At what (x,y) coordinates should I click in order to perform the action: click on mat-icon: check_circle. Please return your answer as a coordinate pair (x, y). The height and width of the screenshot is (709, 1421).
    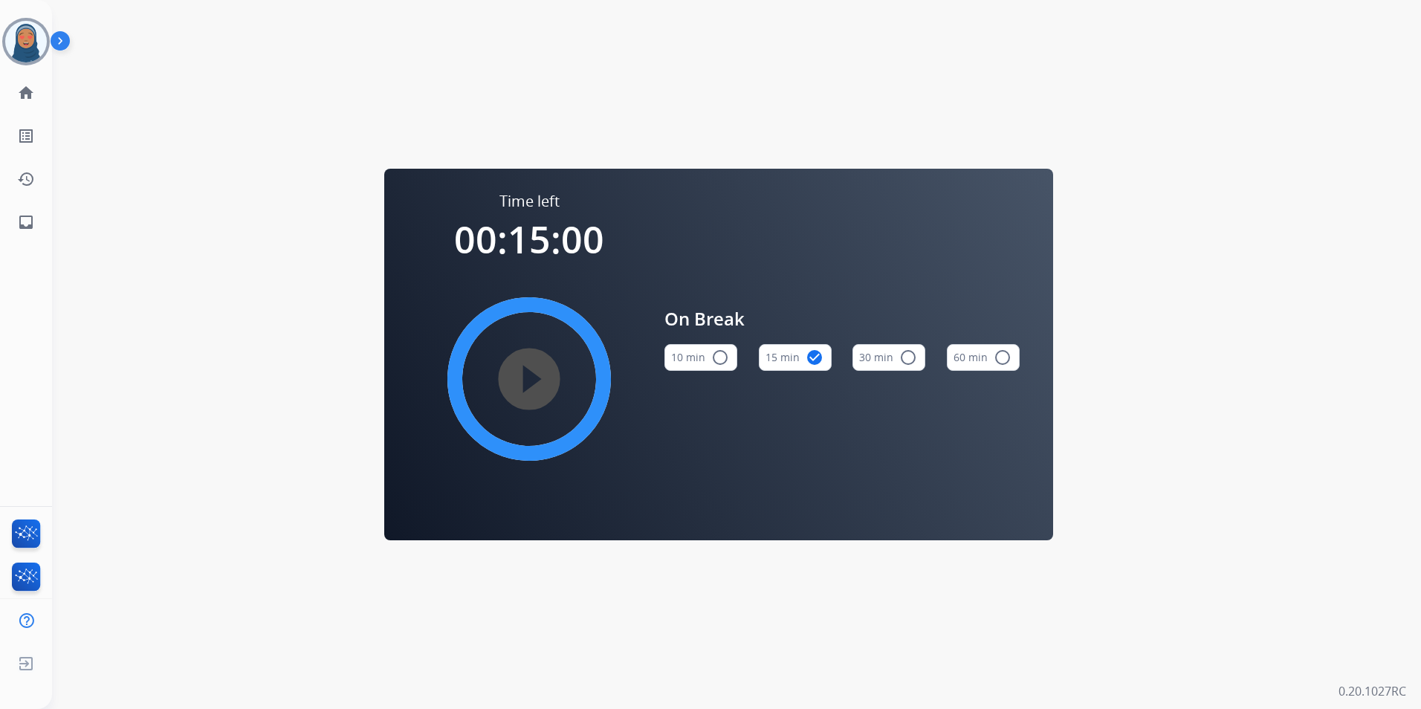
    Looking at the image, I should click on (815, 358).